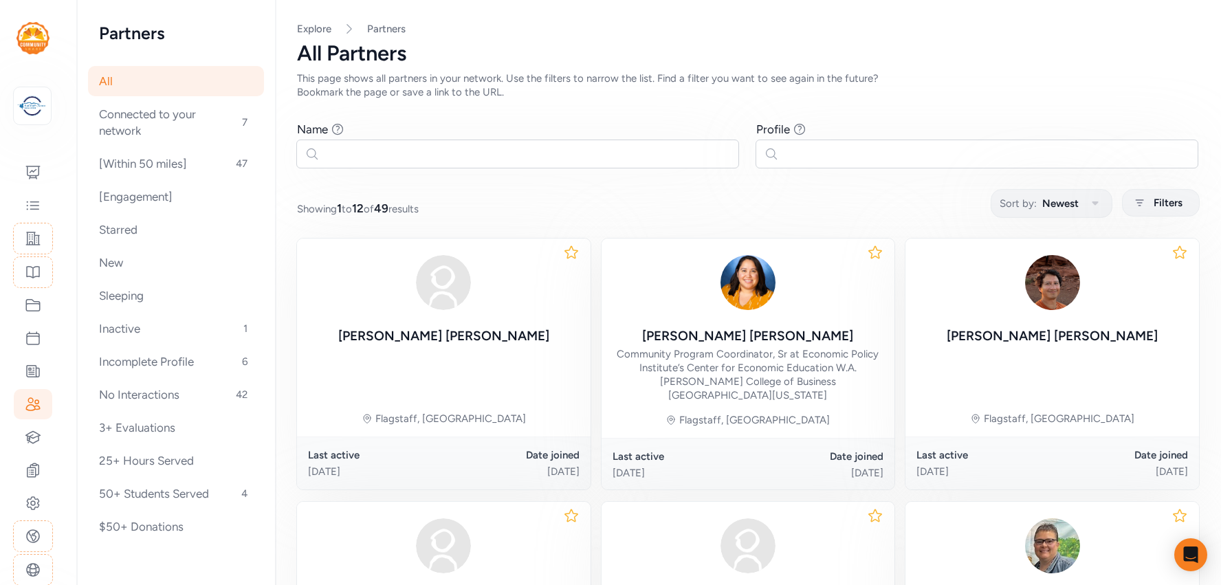 The image size is (1221, 585). I want to click on div: [Within 50 miles], so click(176, 164).